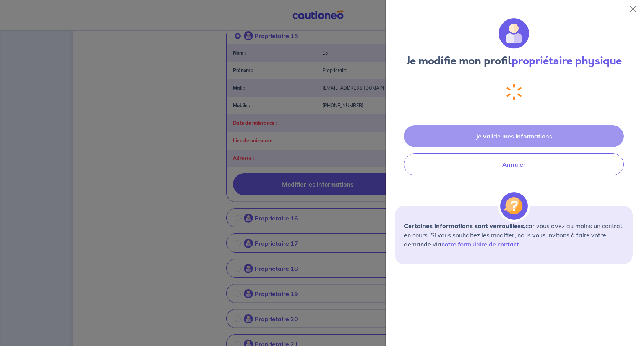 Image resolution: width=642 pixels, height=346 pixels. I want to click on strong: propriétaire physique, so click(566, 61).